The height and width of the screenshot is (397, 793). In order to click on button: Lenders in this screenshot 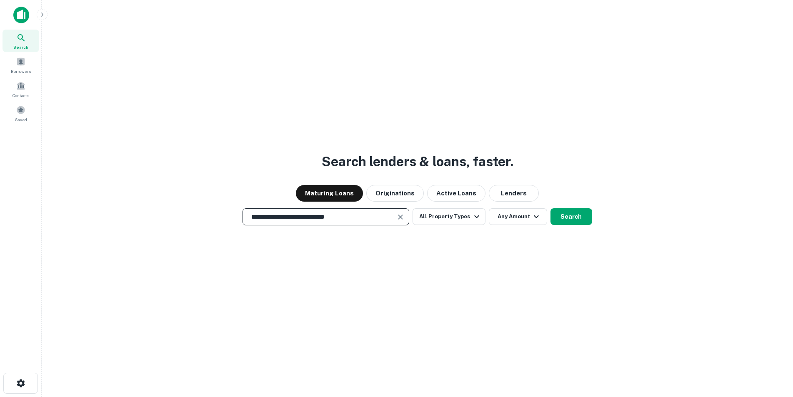, I will do `click(514, 193)`.